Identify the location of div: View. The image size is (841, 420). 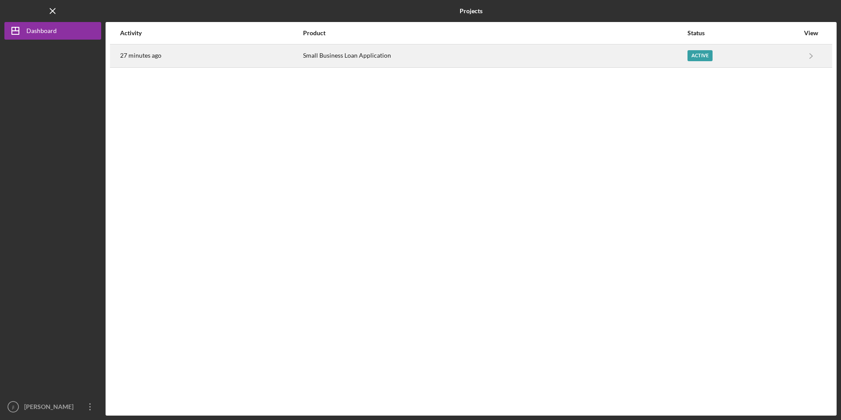
(811, 33).